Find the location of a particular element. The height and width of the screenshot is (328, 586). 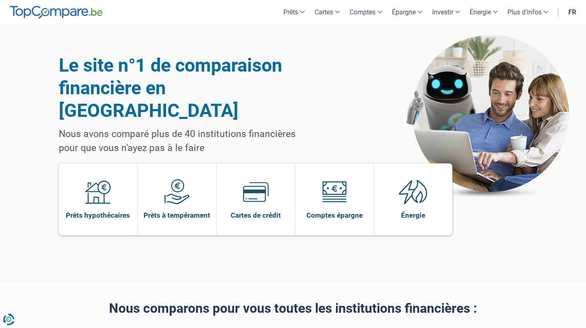

img: Prêts à tempérament is located at coordinates (177, 192).